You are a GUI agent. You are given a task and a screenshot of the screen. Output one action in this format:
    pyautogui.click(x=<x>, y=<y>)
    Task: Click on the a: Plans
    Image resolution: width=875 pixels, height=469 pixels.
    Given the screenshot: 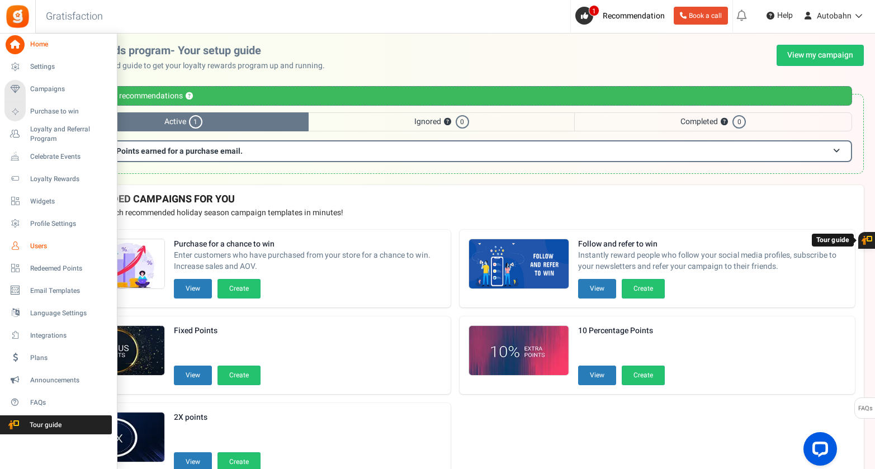 What is the action you would take?
    pyautogui.click(x=58, y=358)
    